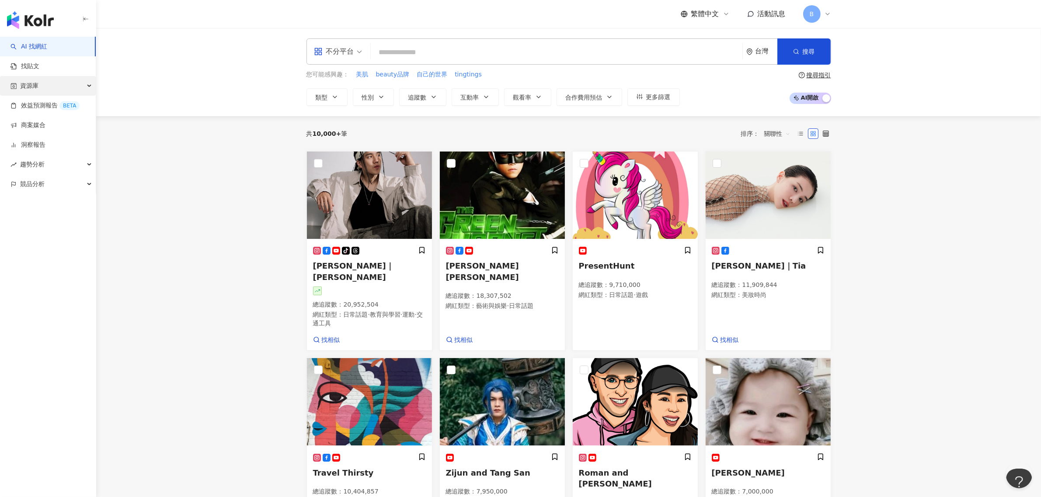 Image resolution: width=1041 pixels, height=497 pixels. I want to click on p: 總追蹤數 ： 7,000,000, so click(768, 492).